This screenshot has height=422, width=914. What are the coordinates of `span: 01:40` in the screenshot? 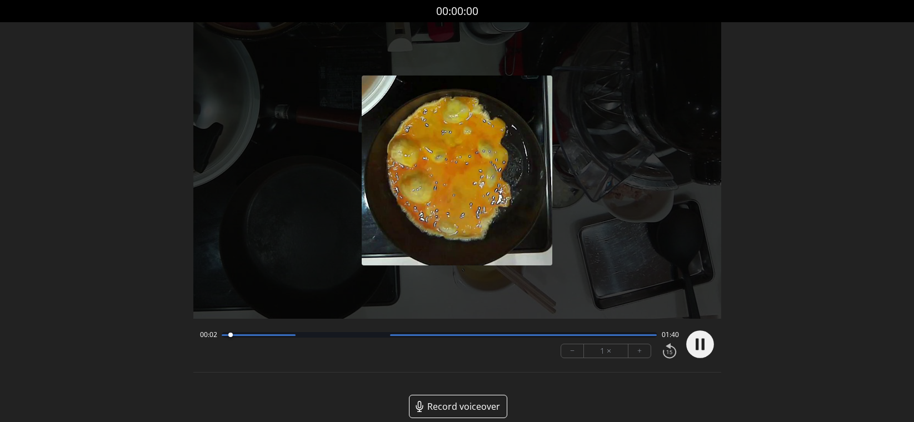 It's located at (670, 335).